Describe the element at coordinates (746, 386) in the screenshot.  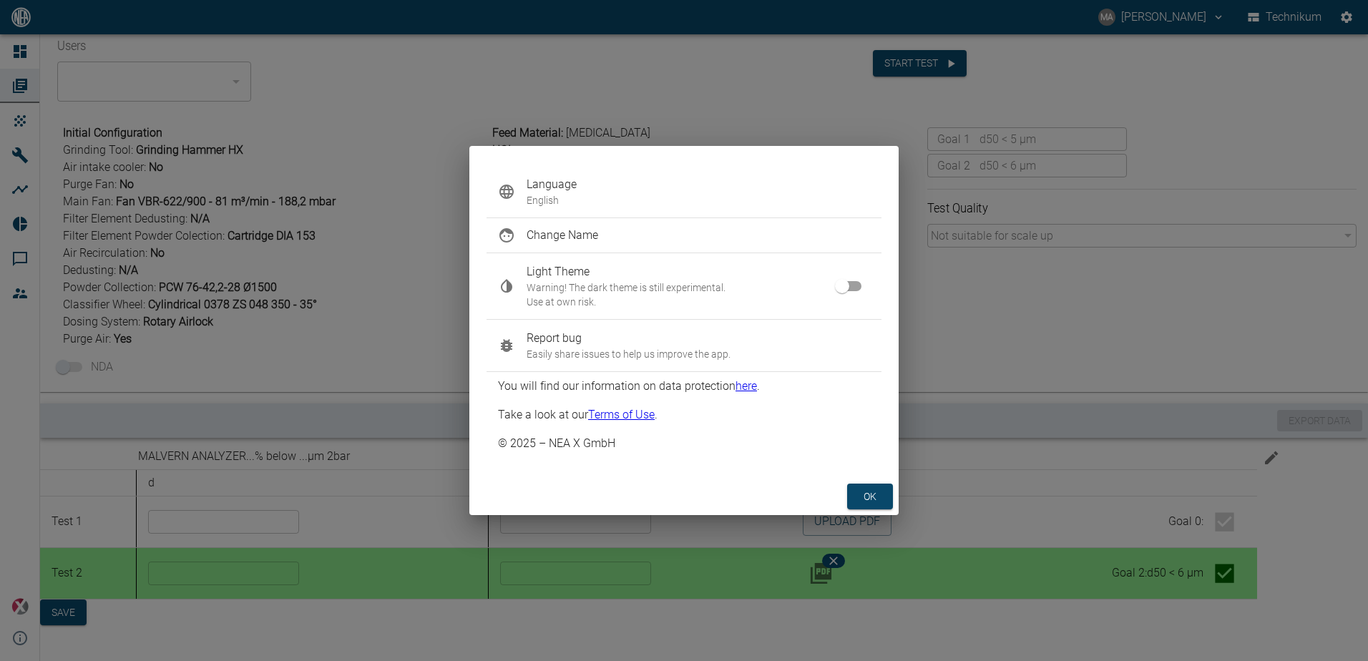
I see `a: here` at that location.